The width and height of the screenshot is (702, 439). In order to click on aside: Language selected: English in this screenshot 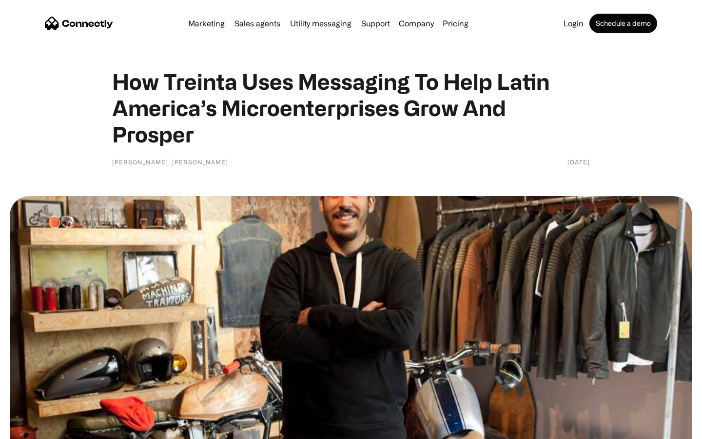, I will do `click(34, 429)`.